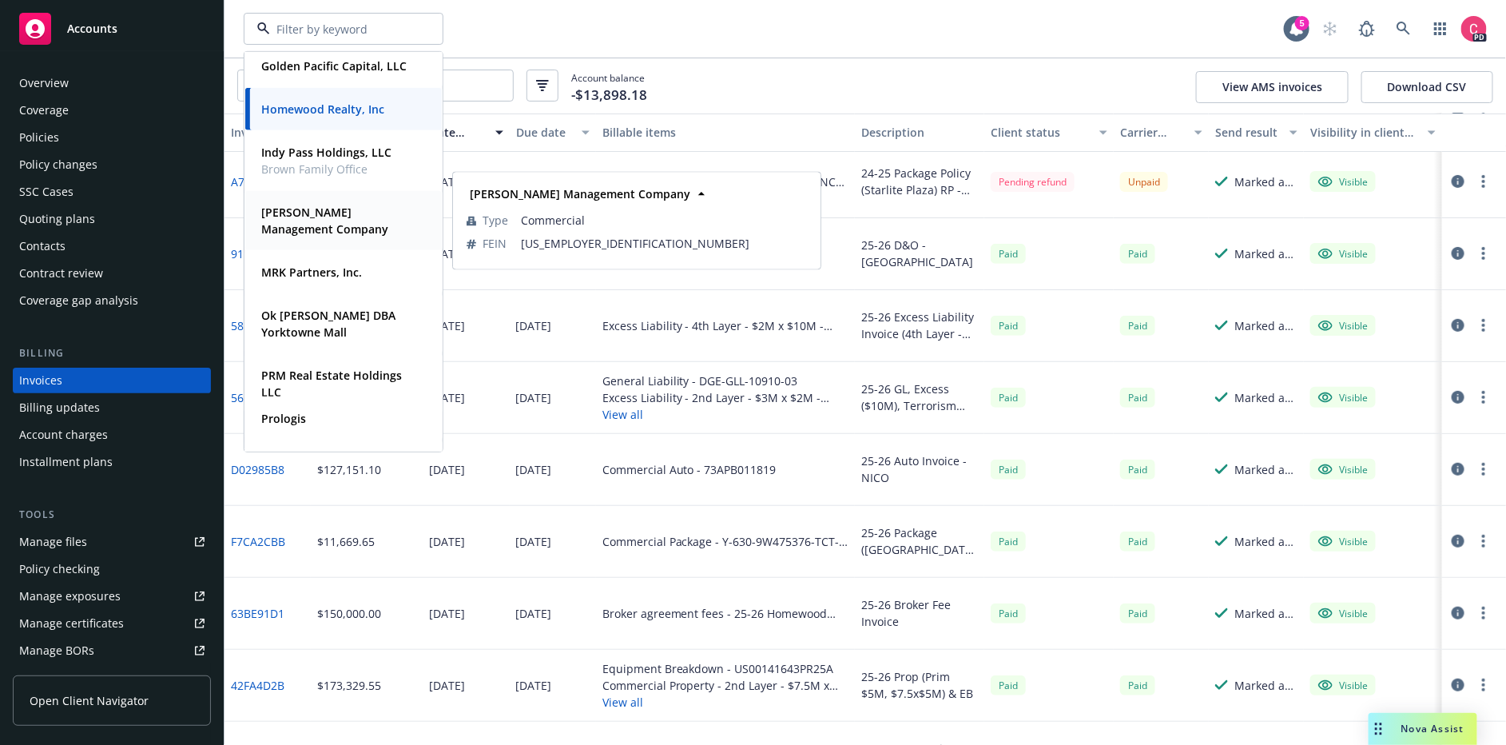  What do you see at coordinates (112, 353) in the screenshot?
I see `div: Billing` at bounding box center [112, 353].